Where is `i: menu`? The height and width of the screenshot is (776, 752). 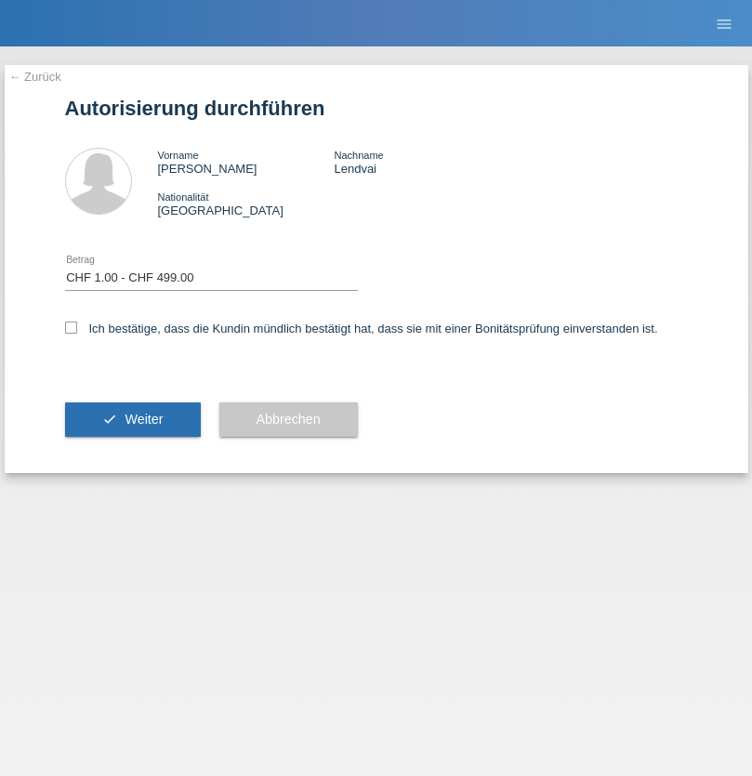
i: menu is located at coordinates (724, 24).